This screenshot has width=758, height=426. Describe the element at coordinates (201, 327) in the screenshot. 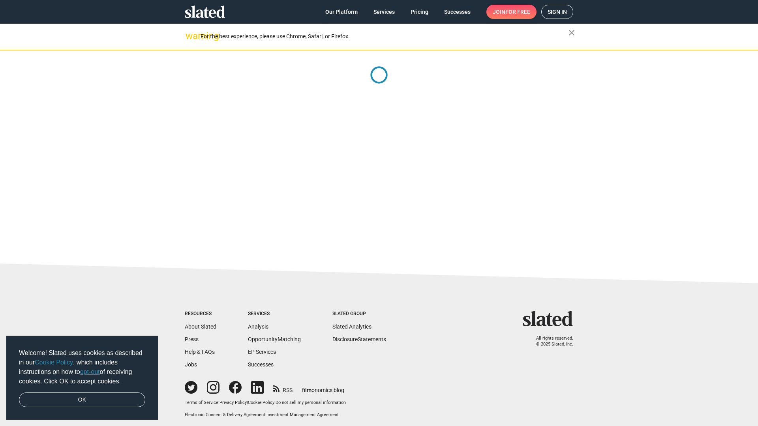

I see `a: About Slated` at that location.